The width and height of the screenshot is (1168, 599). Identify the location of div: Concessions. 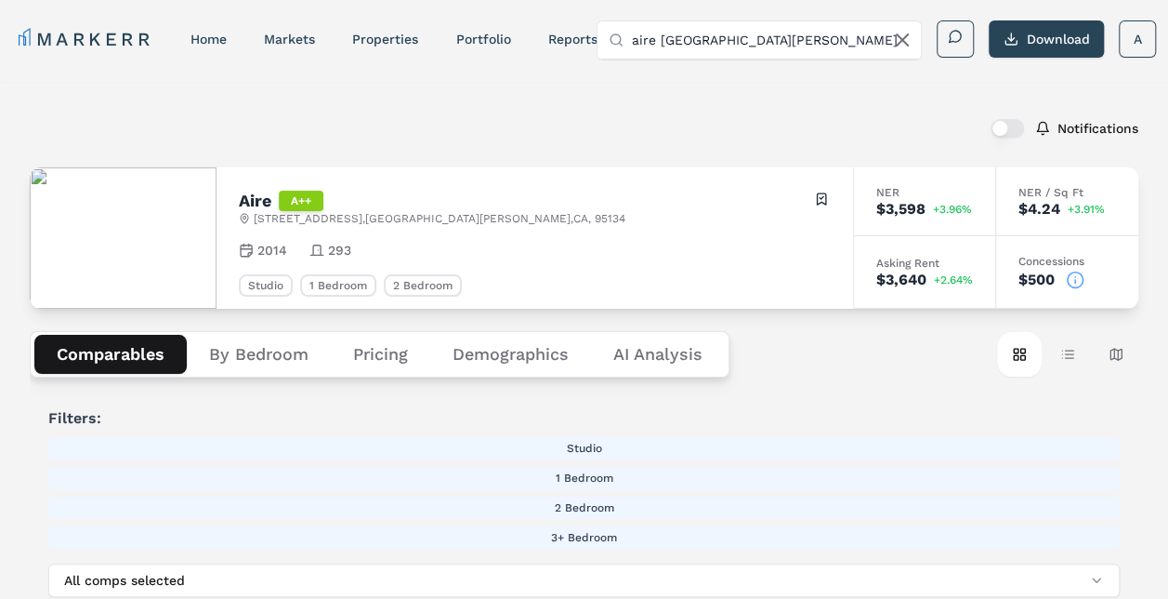
(1067, 261).